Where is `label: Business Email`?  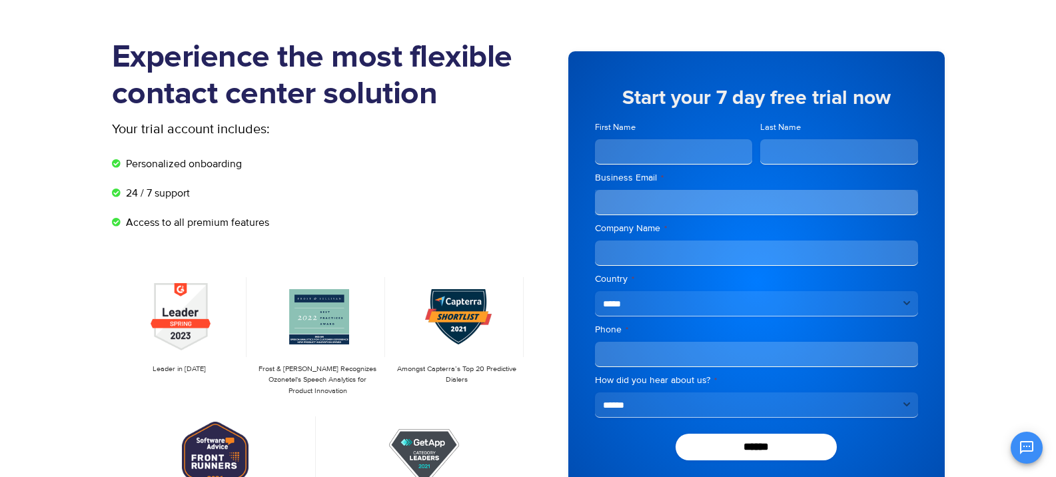 label: Business Email is located at coordinates (756, 178).